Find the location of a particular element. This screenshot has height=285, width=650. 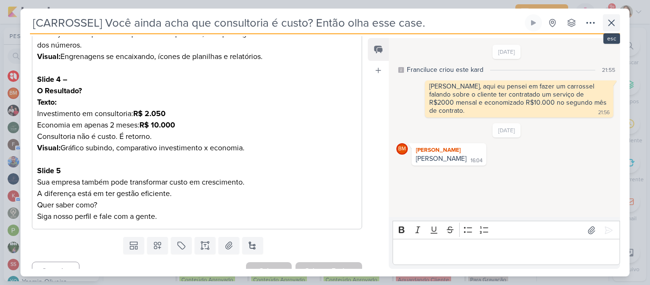

strong: O Resultado? is located at coordinates (60, 91).